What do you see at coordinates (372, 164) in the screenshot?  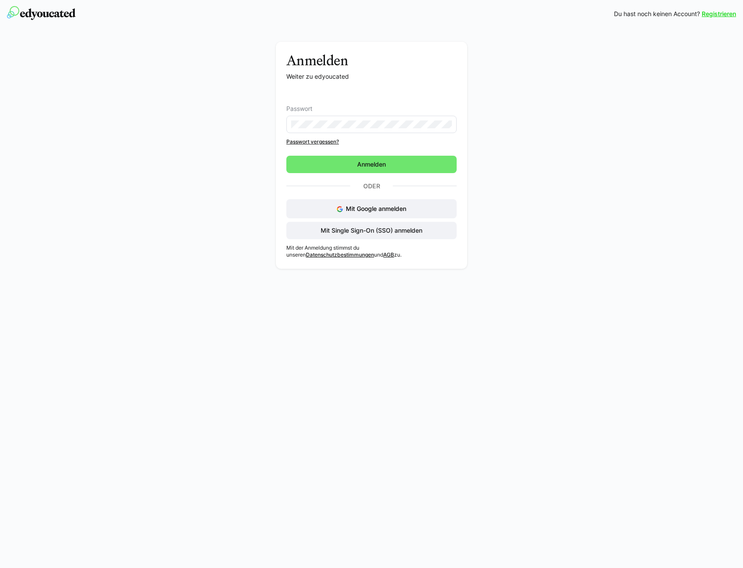 I see `button: Anmelden` at bounding box center [372, 164].